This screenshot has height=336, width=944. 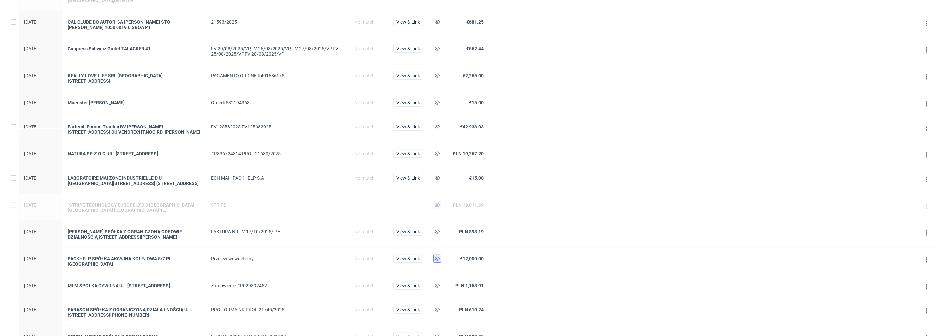 What do you see at coordinates (475, 22) in the screenshot?
I see `span: €681.25` at bounding box center [475, 22].